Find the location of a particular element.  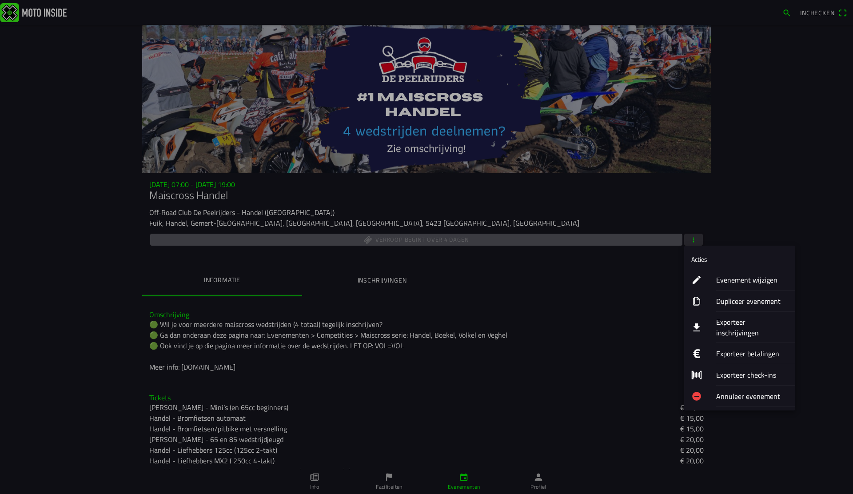

ion-label: Annuleer evenement is located at coordinates (752, 396).